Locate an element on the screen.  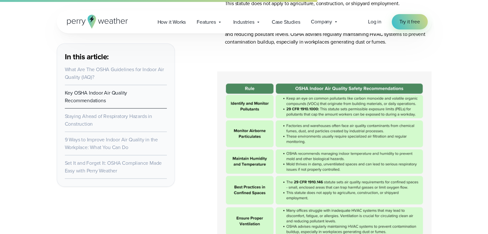
a: Log in is located at coordinates (375, 22).